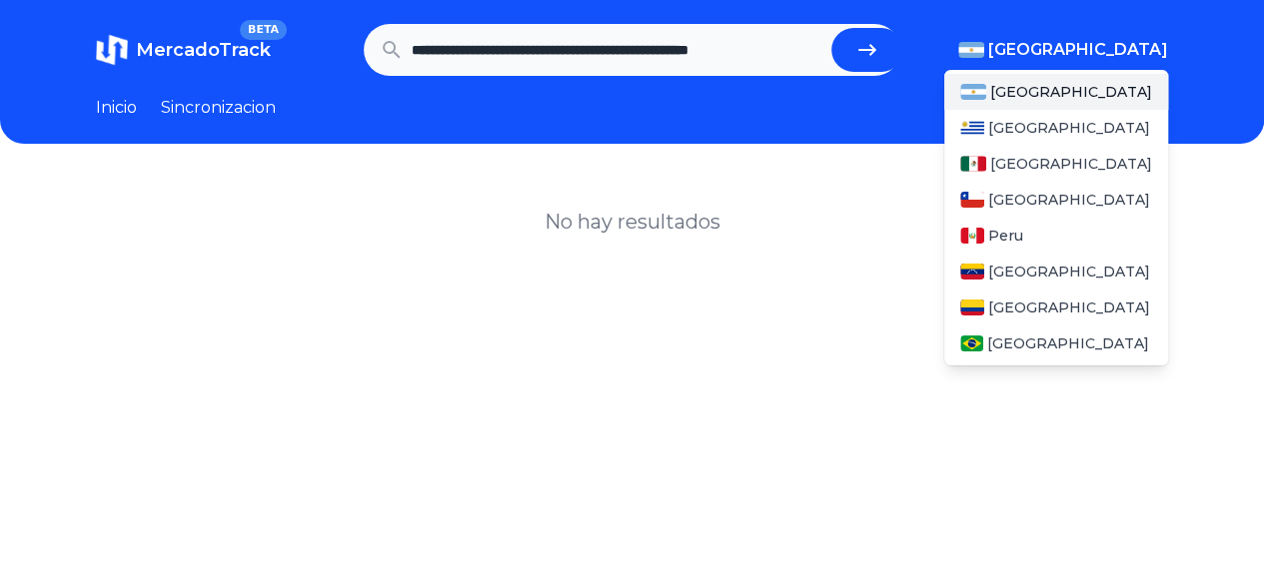 The width and height of the screenshot is (1264, 569). What do you see at coordinates (203, 50) in the screenshot?
I see `span: MercadoTrack` at bounding box center [203, 50].